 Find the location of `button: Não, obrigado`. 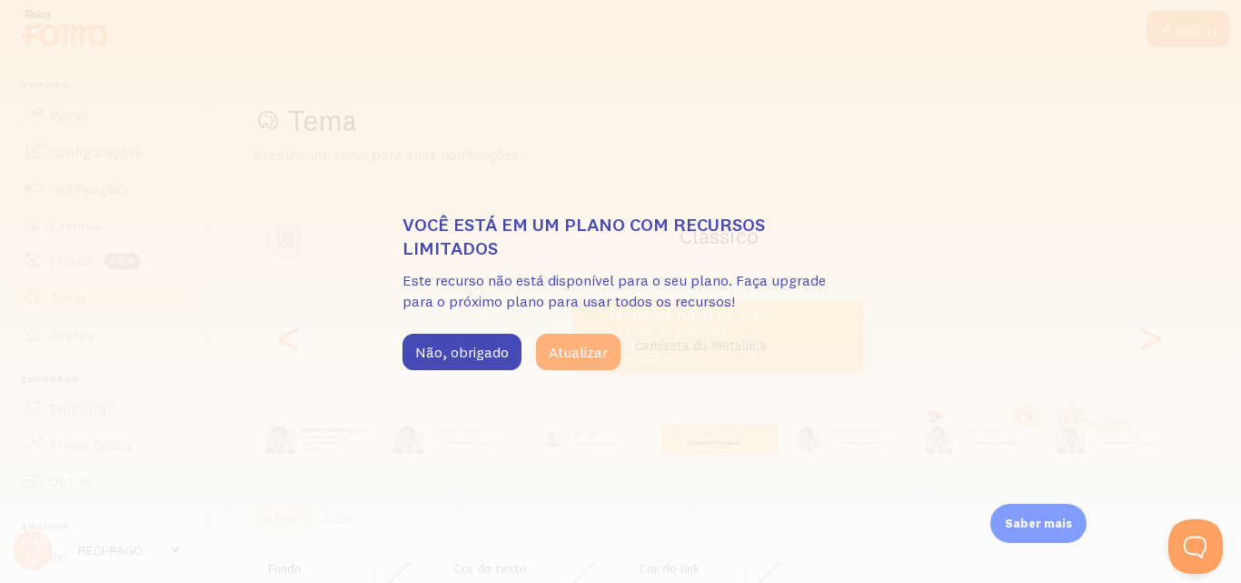

button: Não, obrigado is located at coordinates (462, 352).